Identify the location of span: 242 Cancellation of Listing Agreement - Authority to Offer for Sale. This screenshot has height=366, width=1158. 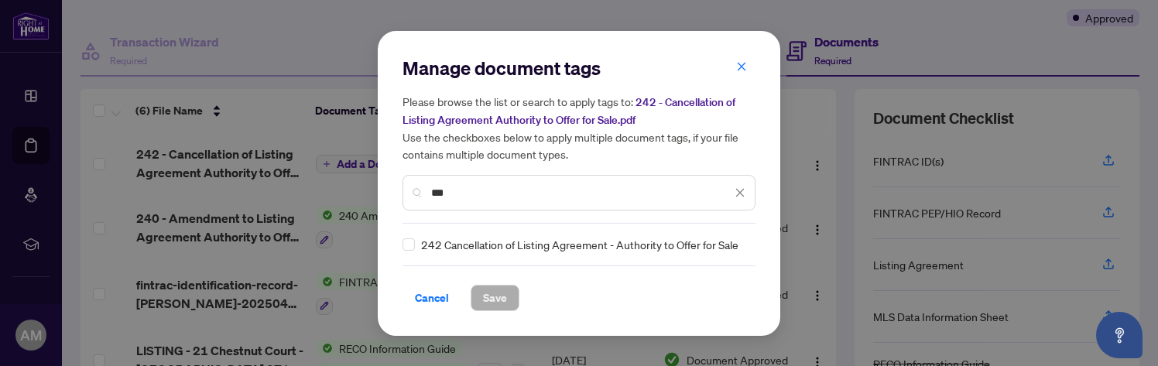
(580, 245).